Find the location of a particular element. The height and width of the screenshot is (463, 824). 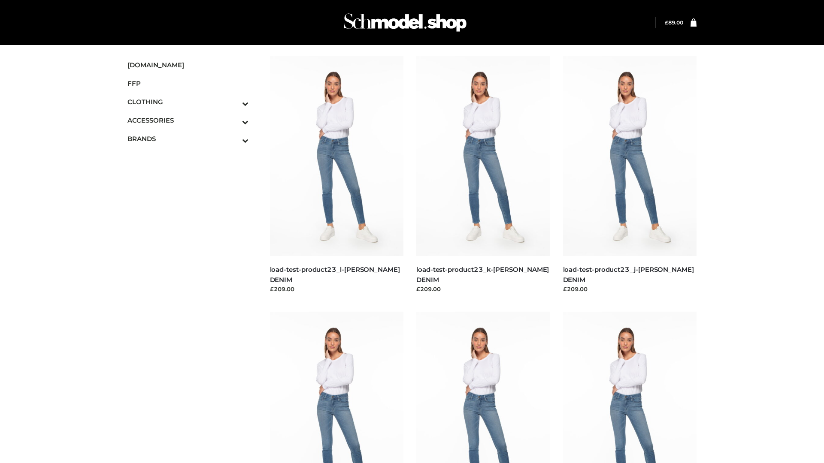

span: CLOTHING is located at coordinates (188, 102).